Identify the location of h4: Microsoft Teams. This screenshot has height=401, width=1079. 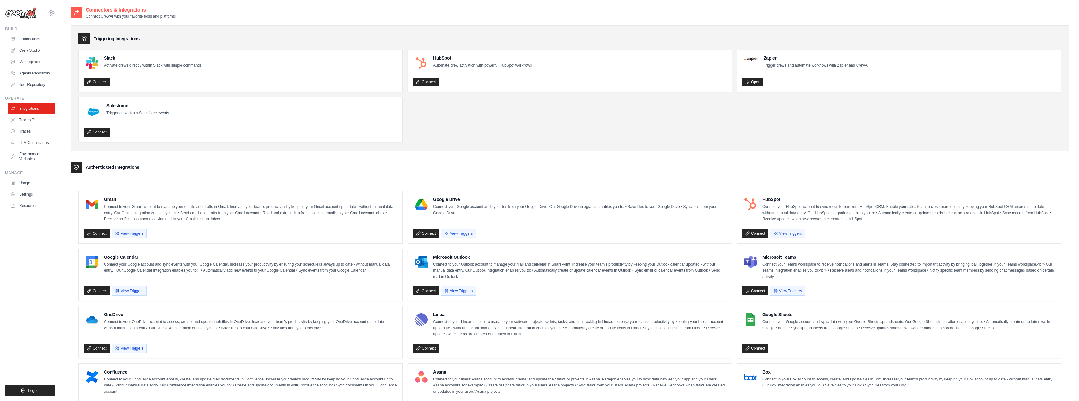
(909, 257).